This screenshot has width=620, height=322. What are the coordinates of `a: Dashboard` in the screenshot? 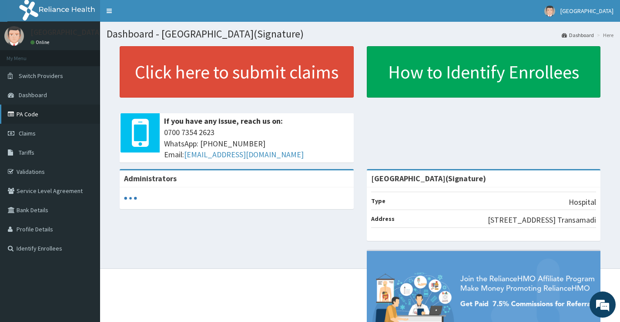 It's located at (578, 35).